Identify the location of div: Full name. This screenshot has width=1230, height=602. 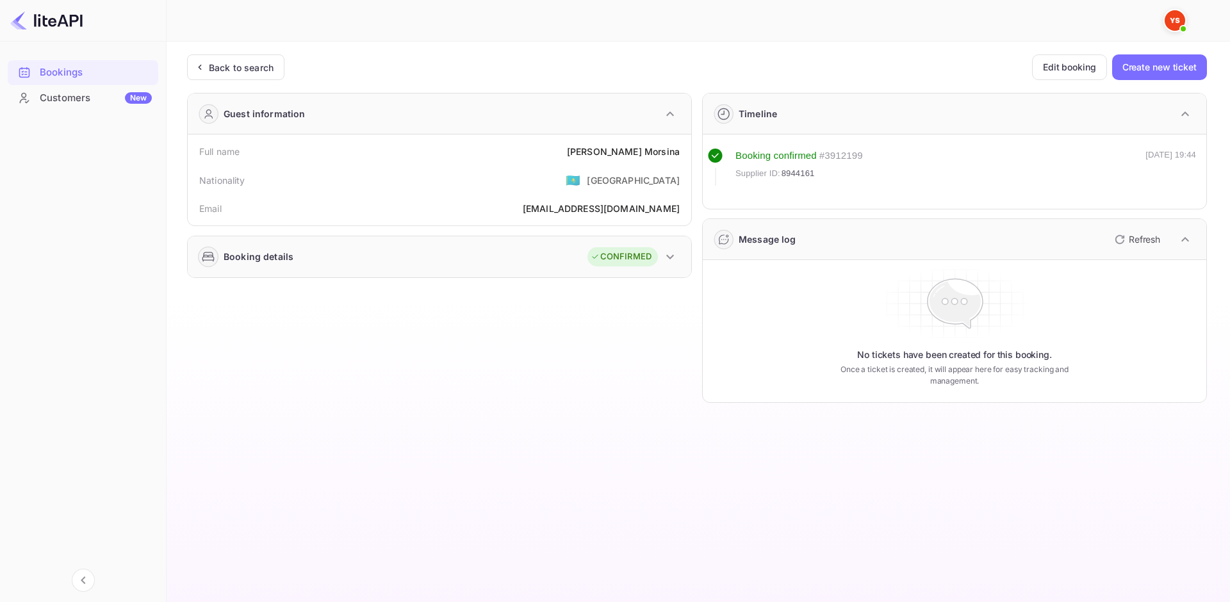
(219, 151).